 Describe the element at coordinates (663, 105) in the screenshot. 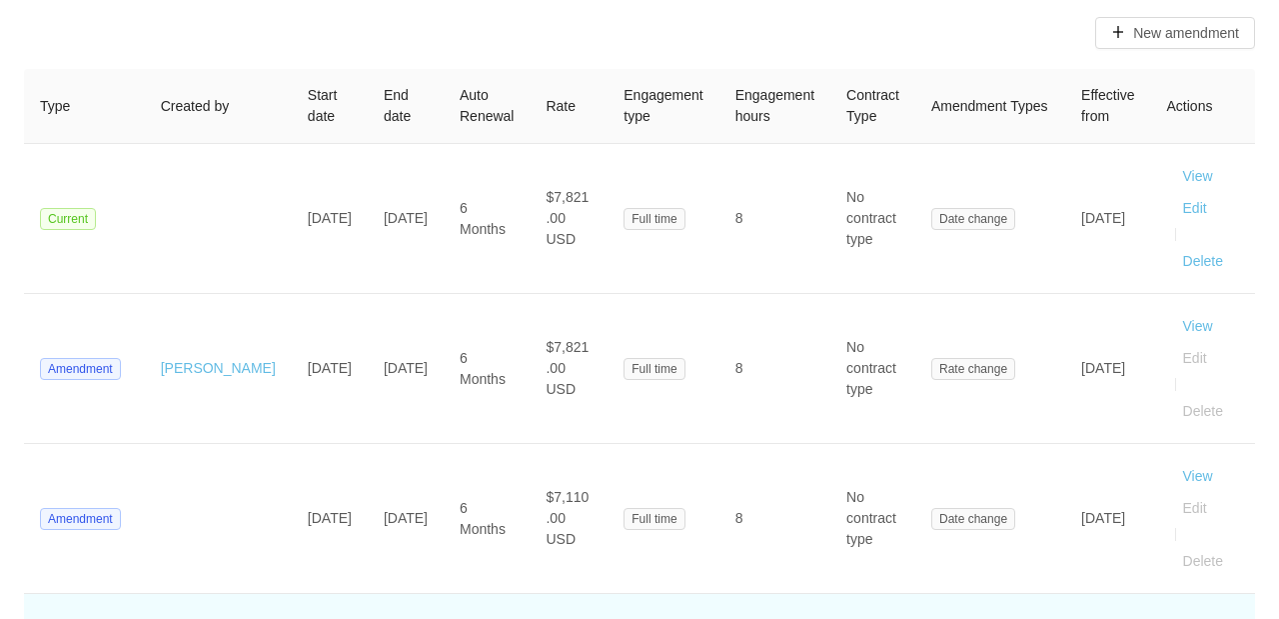

I see `span: Engagement type` at that location.